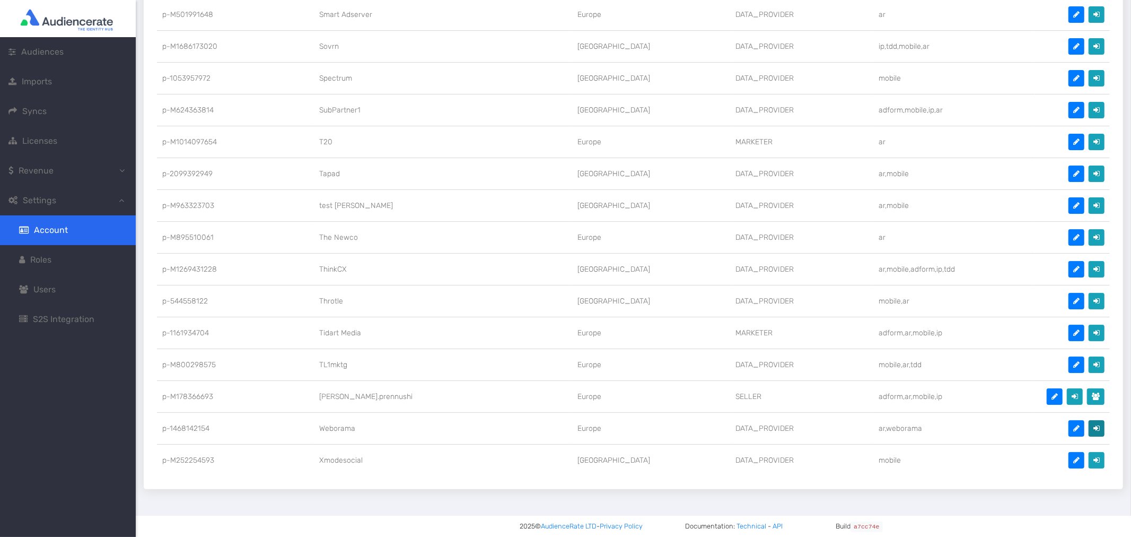 This screenshot has width=1131, height=537. Describe the element at coordinates (443, 173) in the screenshot. I see `td: Tapad` at that location.